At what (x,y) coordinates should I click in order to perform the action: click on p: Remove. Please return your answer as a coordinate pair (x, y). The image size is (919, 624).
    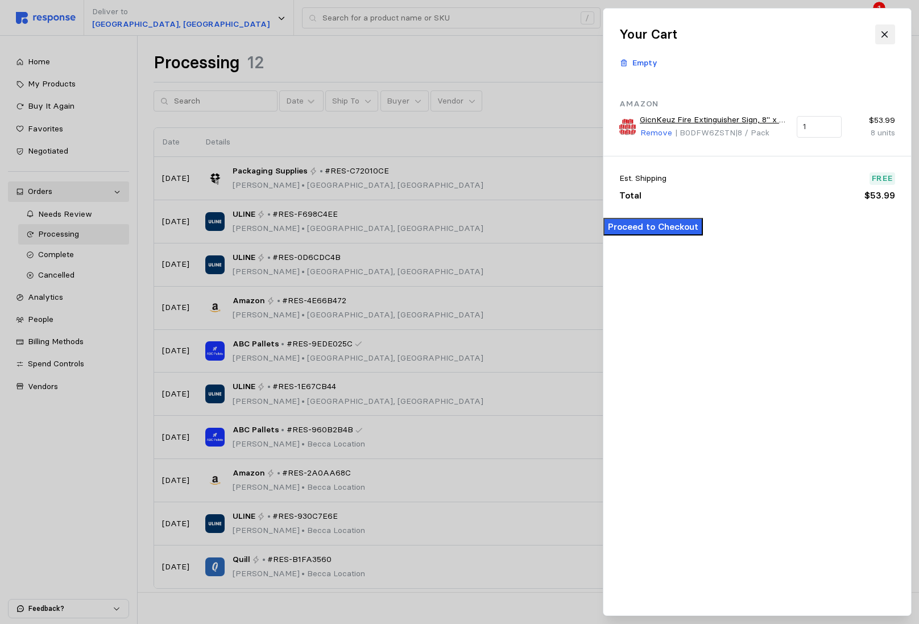
    Looking at the image, I should click on (656, 133).